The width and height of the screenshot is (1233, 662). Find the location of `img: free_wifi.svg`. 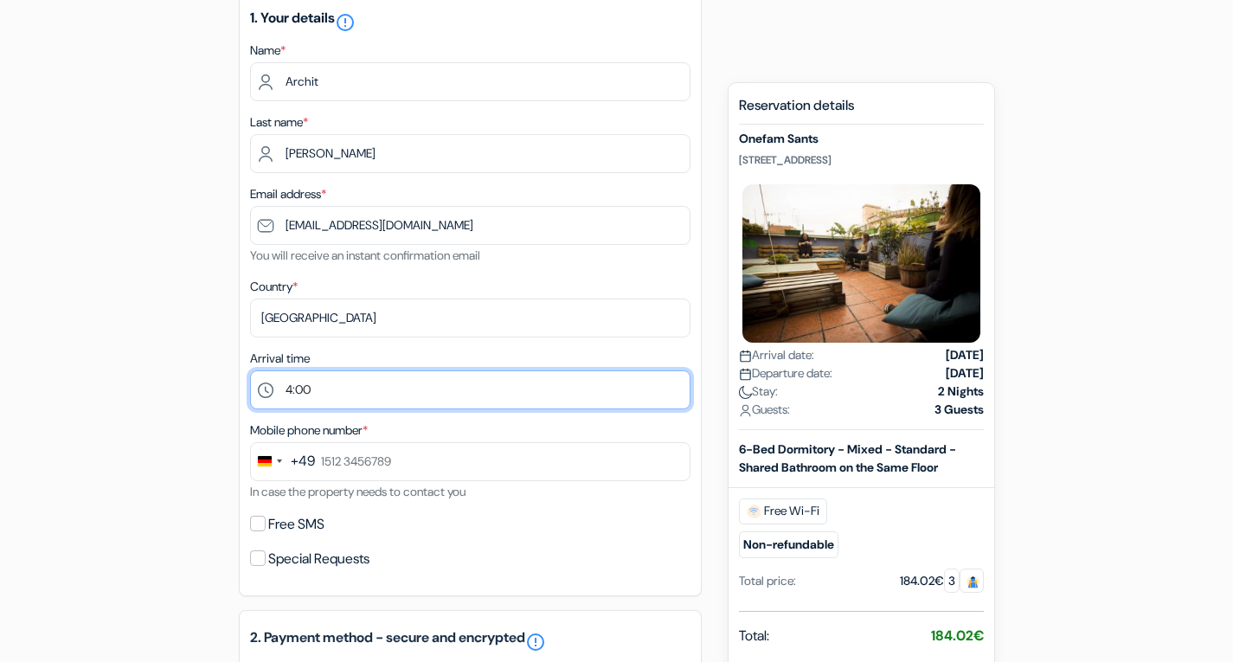

img: free_wifi.svg is located at coordinates (754, 511).